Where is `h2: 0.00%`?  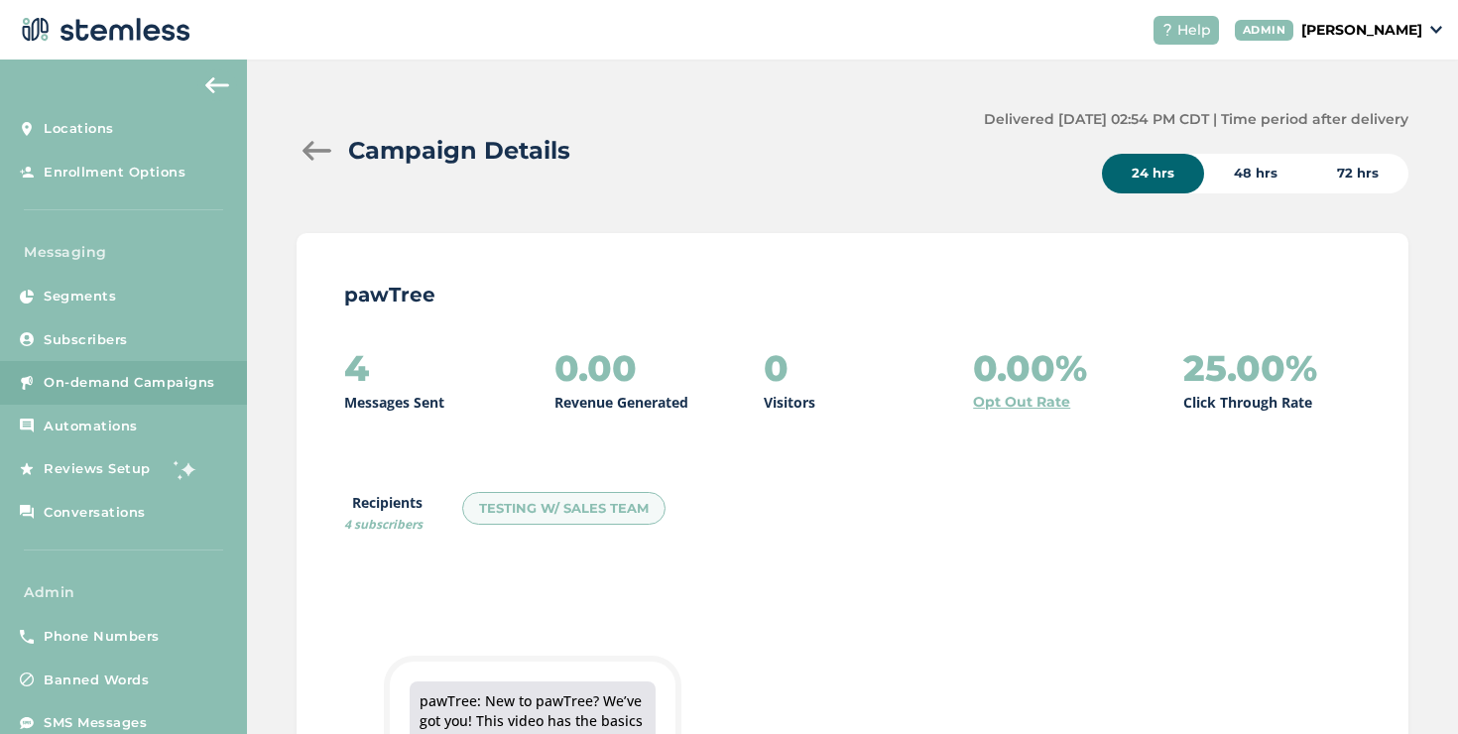
h2: 0.00% is located at coordinates (1029, 368).